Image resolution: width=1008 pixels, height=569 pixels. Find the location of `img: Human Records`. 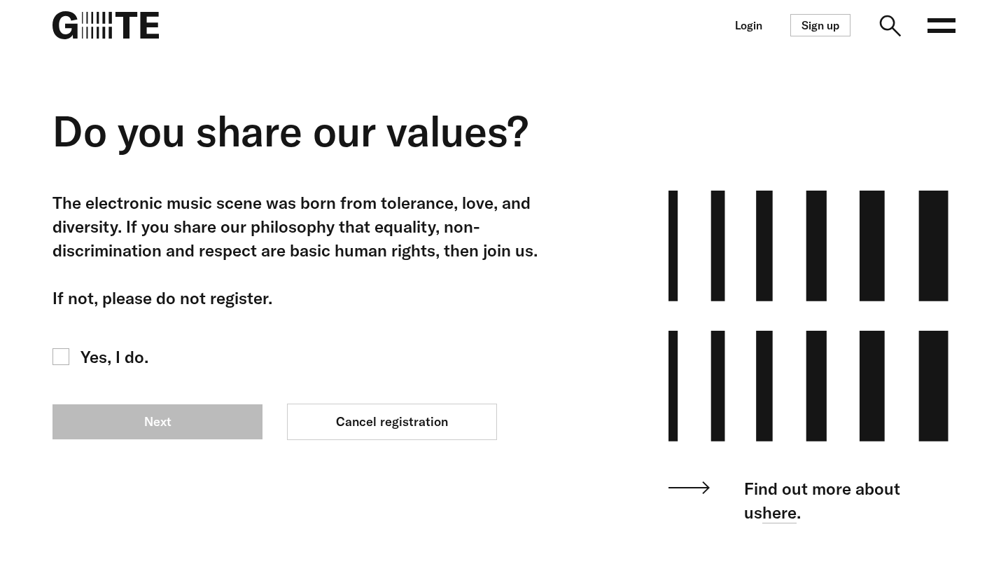

img: Human Records is located at coordinates (809, 316).